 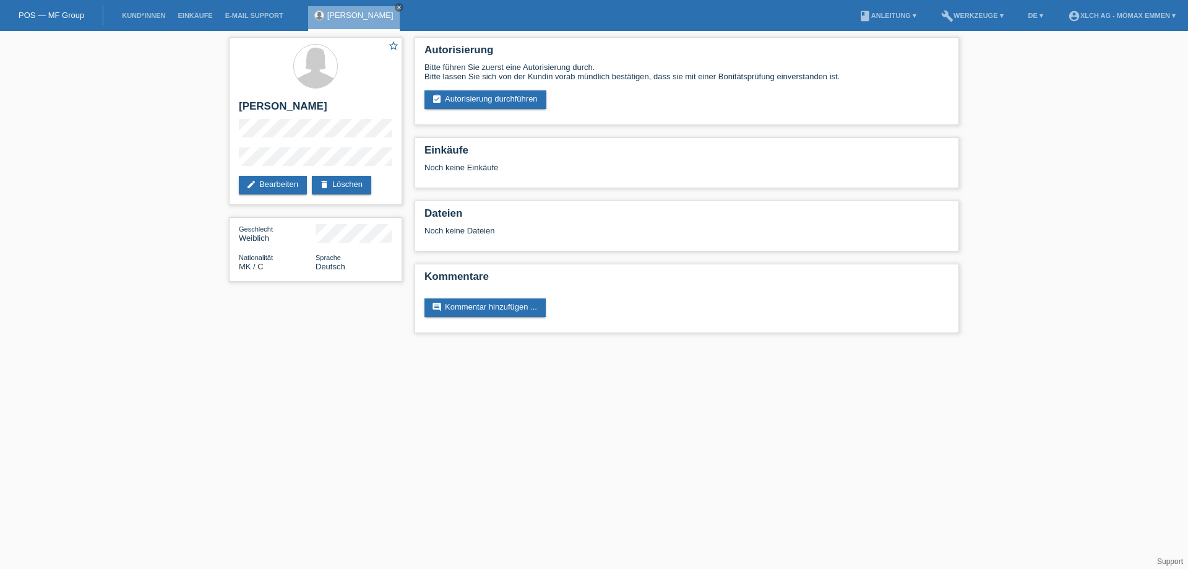 What do you see at coordinates (687, 72) in the screenshot?
I see `div: Bitte führen Sie zuerst eine Autorisierung durch. Bitte lassen Sie sich von der Kundin vorab münd...` at bounding box center [687, 72].